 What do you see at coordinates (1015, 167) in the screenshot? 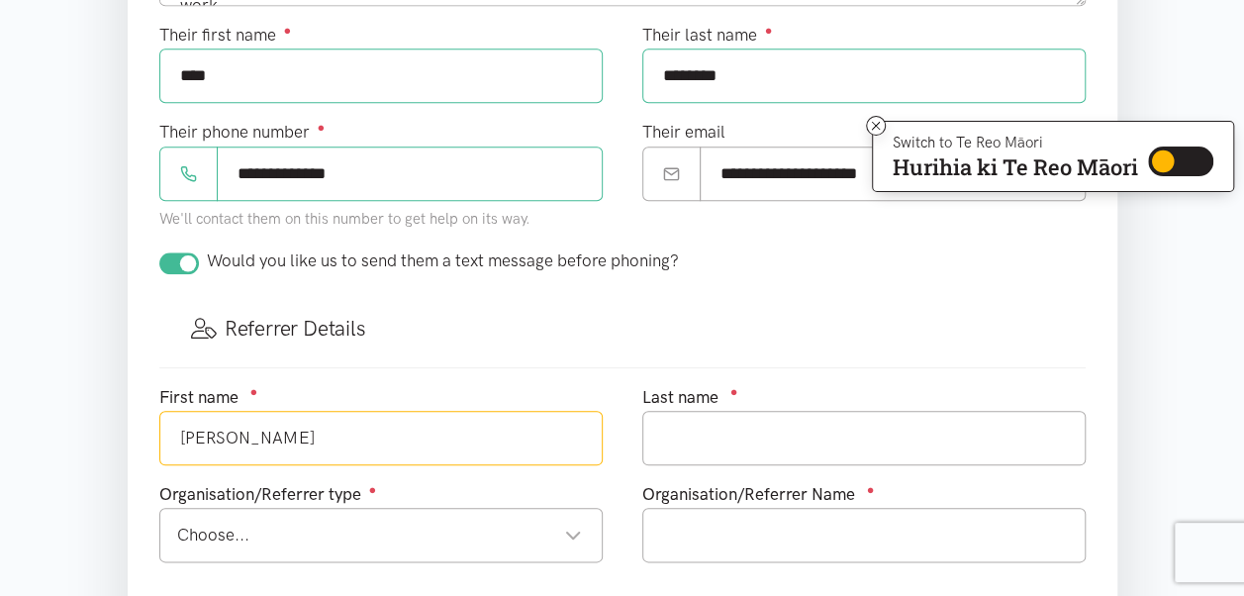
I see `p: Hurihia ki Te Reo Māori` at bounding box center [1015, 167].